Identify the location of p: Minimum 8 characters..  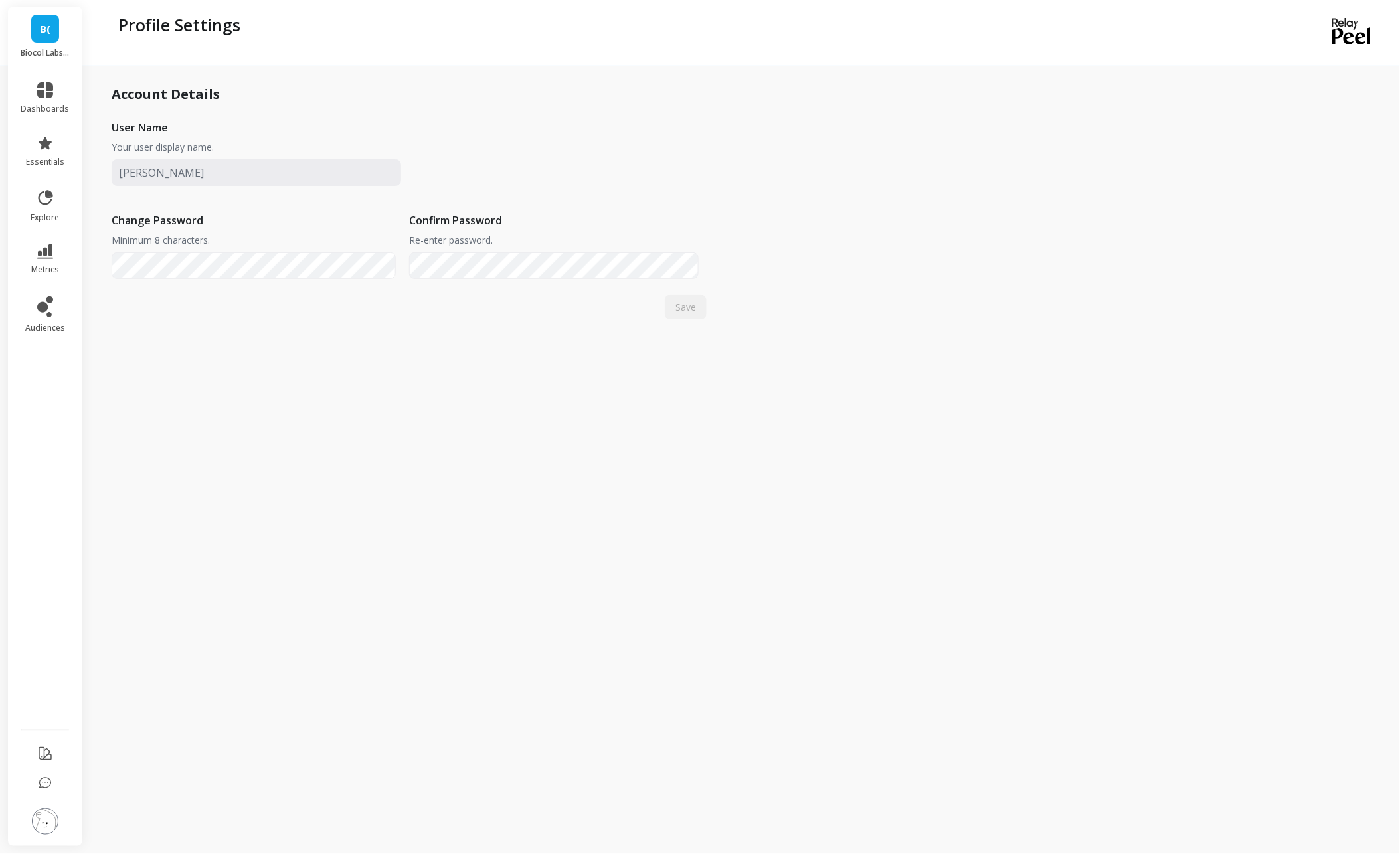
(161, 240).